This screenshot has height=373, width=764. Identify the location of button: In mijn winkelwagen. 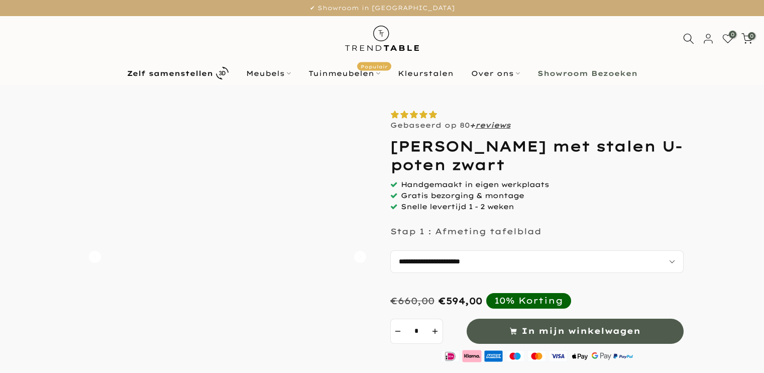
(575, 331).